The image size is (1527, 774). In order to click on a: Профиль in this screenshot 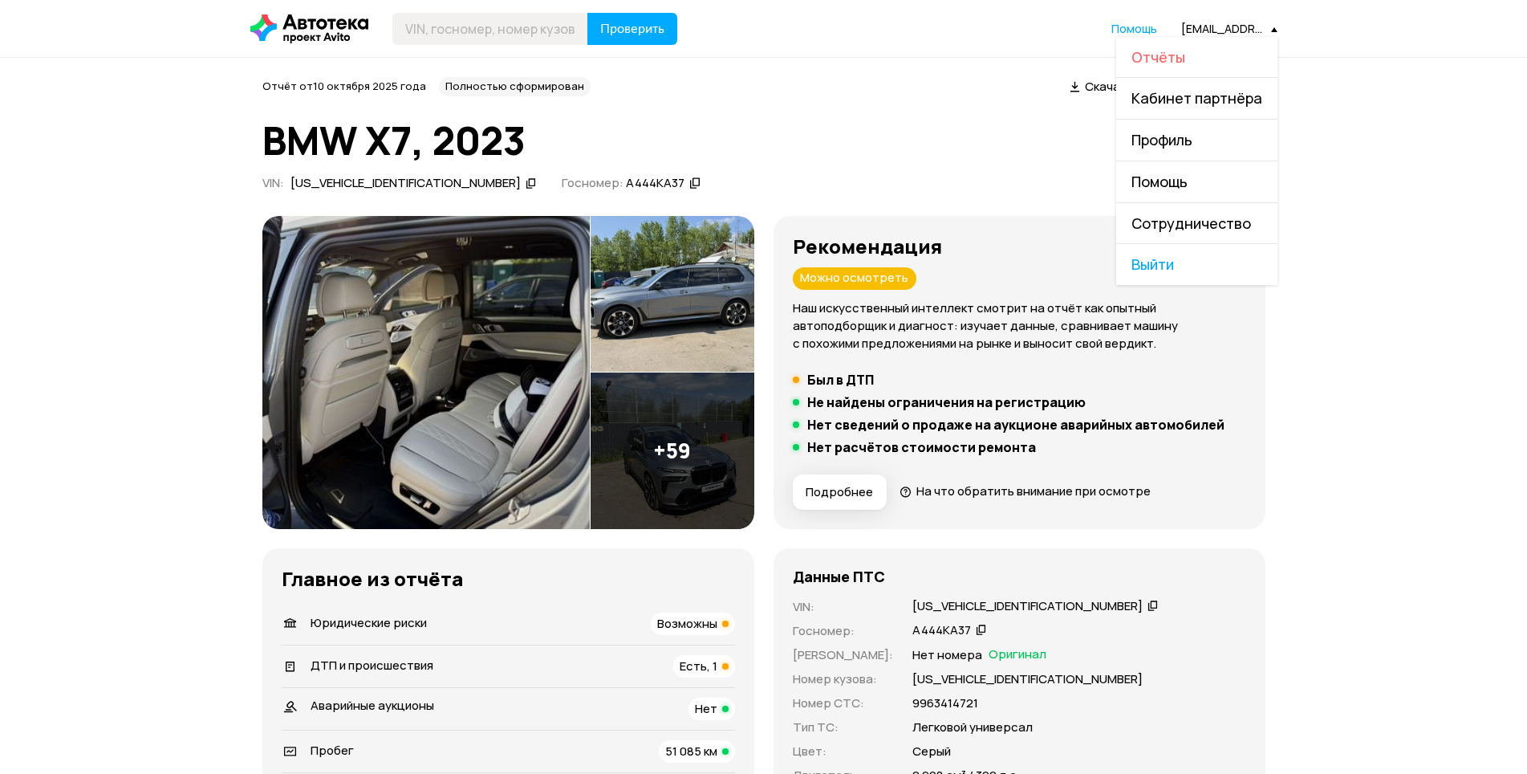, I will do `click(1197, 140)`.